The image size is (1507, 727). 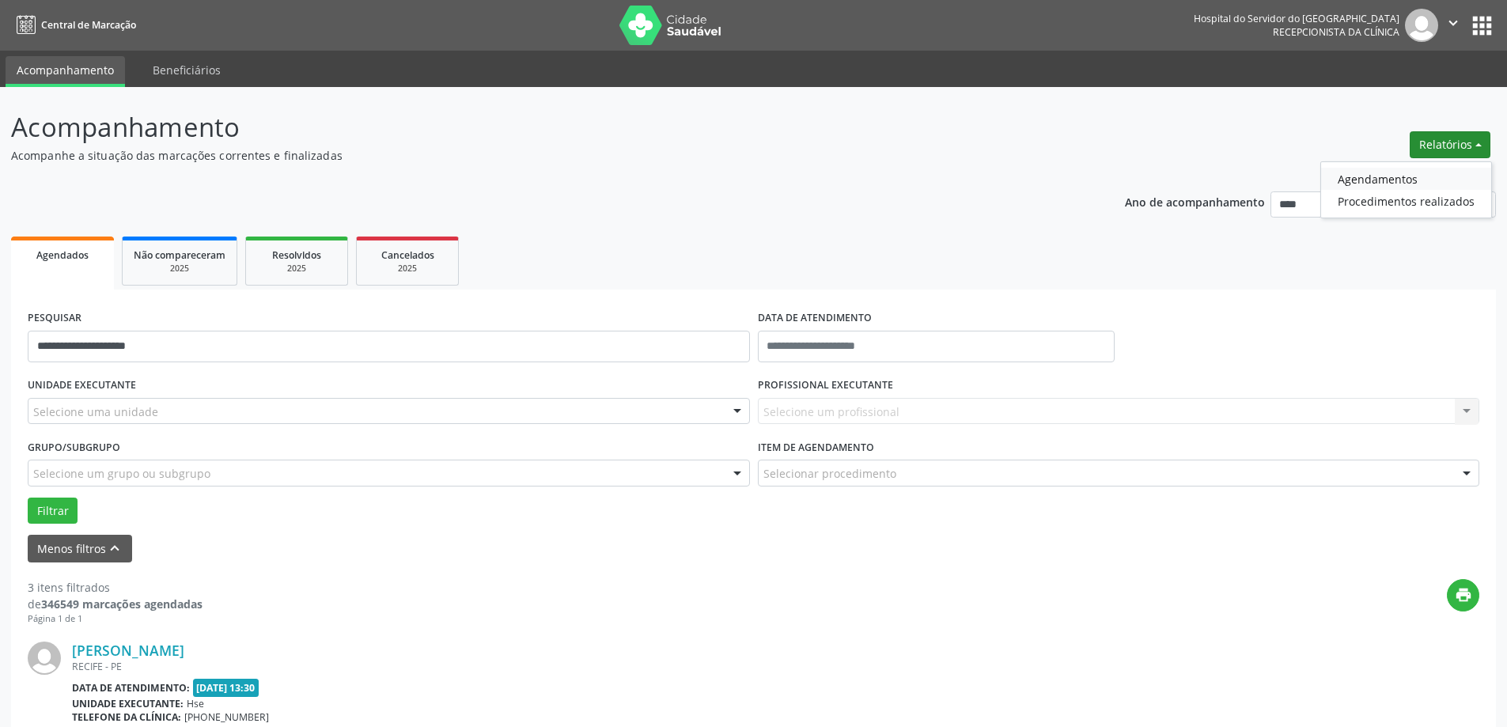 What do you see at coordinates (80, 548) in the screenshot?
I see `button: Menos filtroskeyboard_arrow_up` at bounding box center [80, 548].